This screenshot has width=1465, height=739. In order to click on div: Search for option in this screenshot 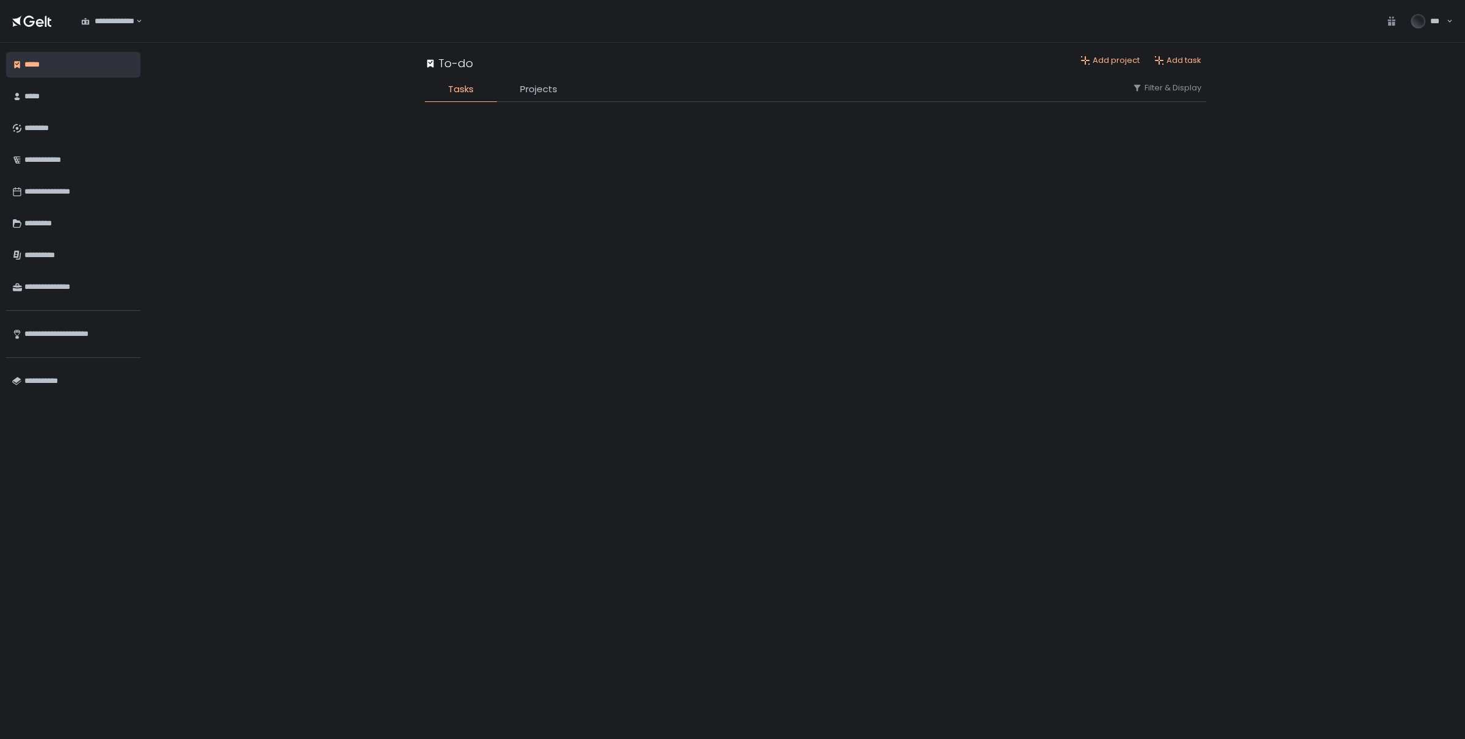, I will do `click(107, 21)`.